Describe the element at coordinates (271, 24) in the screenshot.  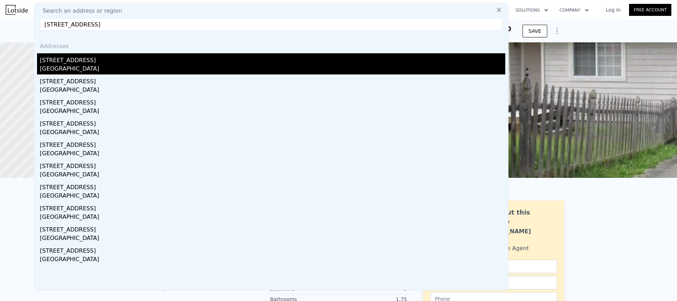
I see `input: Enter an address, city, region, neighborhood or zip code` at that location.